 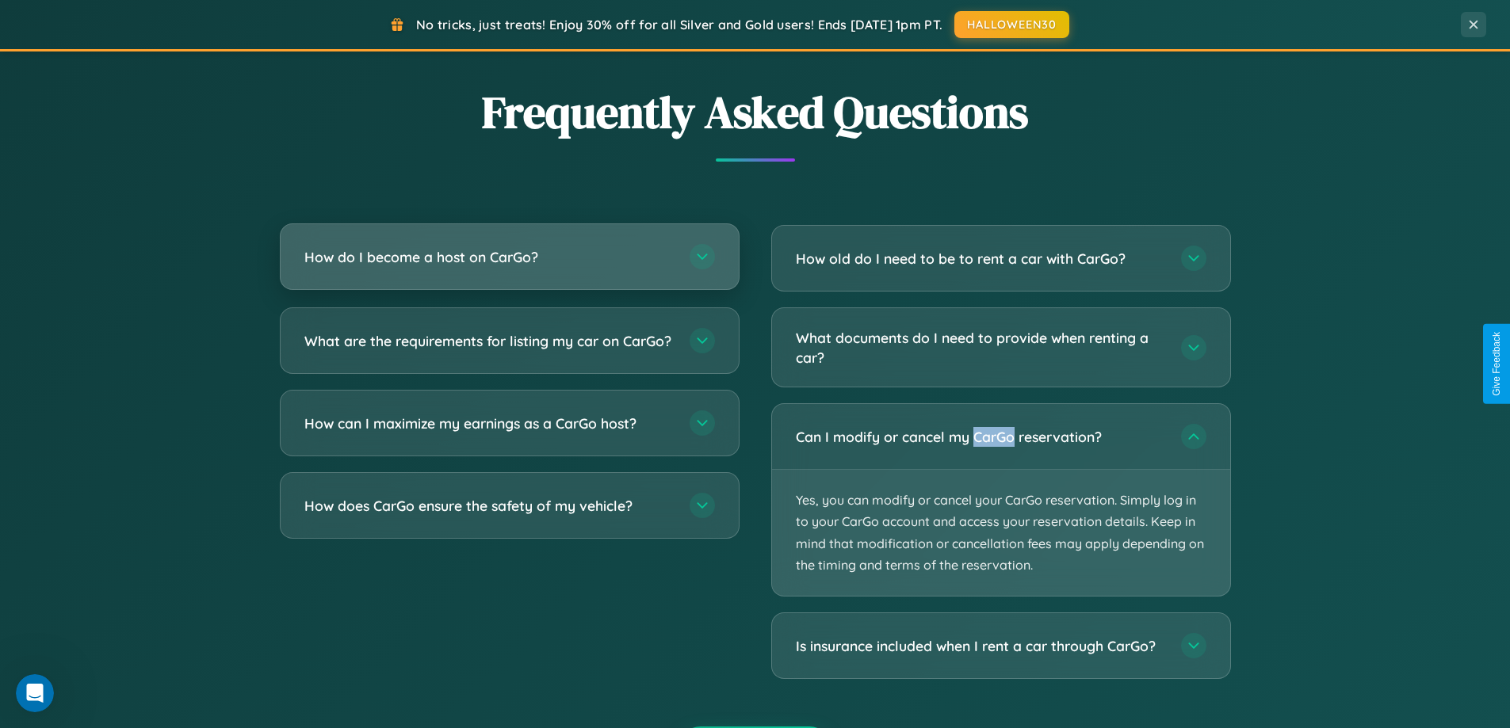 I want to click on button: HALLOWEEN30, so click(x=1011, y=25).